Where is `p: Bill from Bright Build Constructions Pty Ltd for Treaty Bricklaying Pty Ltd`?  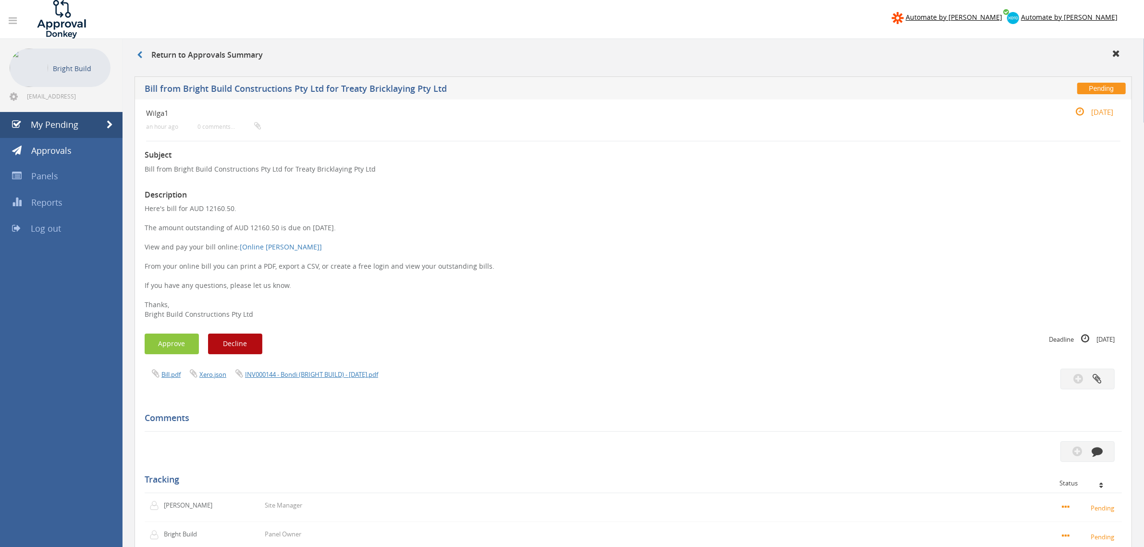
p: Bill from Bright Build Constructions Pty Ltd for Treaty Bricklaying Pty Ltd is located at coordinates (633, 169).